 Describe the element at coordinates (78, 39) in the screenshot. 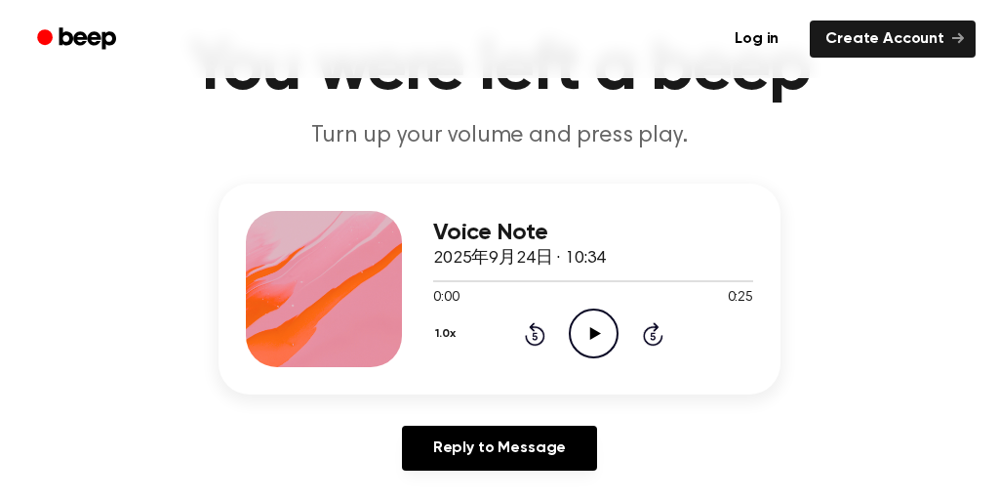

I see `a: Beep` at that location.